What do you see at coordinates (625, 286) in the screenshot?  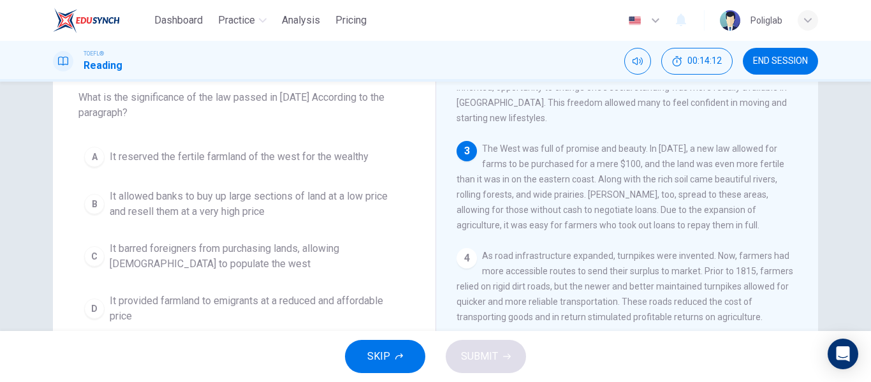 I see `span: As road infrastructure expanded, turnpikes were invented. Now, farmers had more accessible routes...` at bounding box center [625, 286].